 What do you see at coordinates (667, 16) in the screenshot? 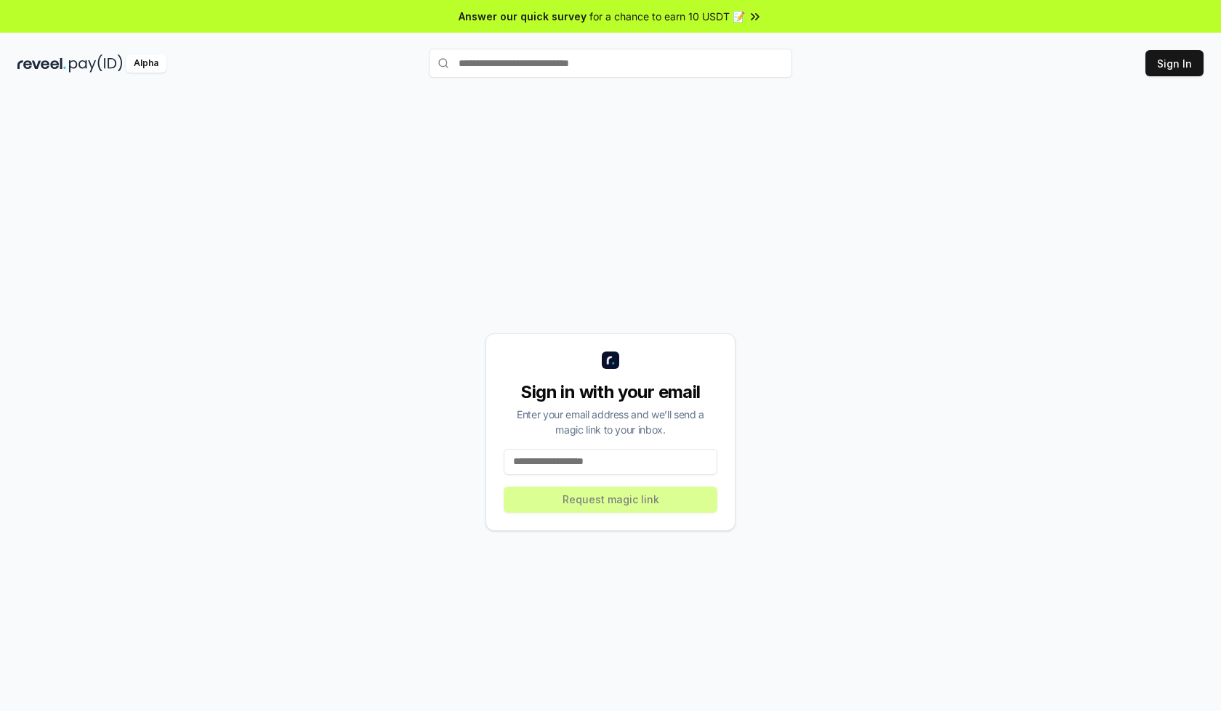
I see `span: for a chance to earn 10 USDT 📝` at bounding box center [667, 16].